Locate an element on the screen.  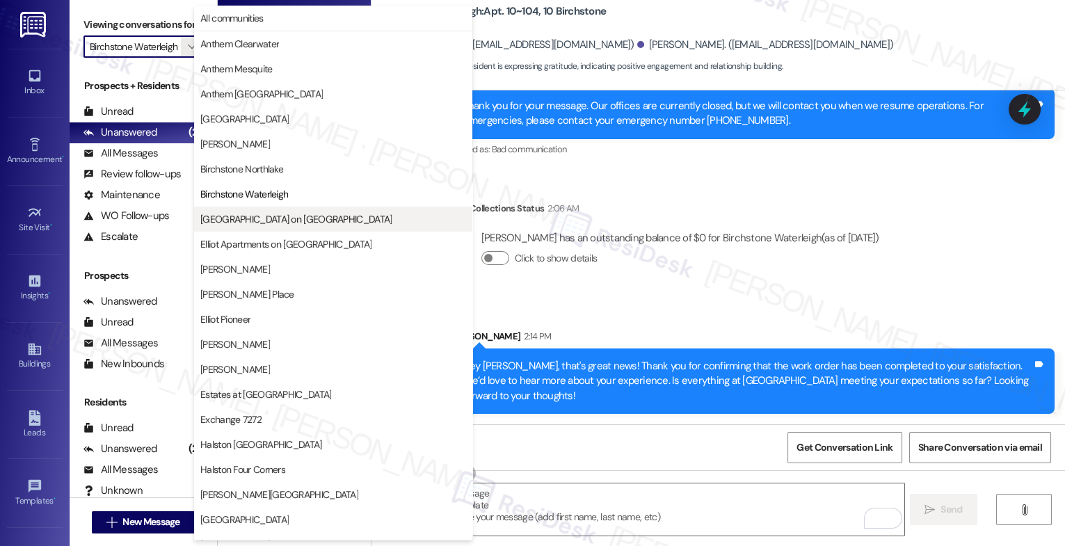
div: 2:06 AM is located at coordinates (561, 208).